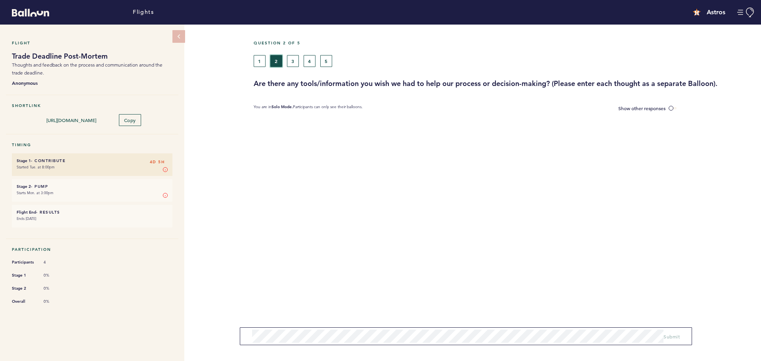 The height and width of the screenshot is (361, 761). I want to click on small: Stage 2, so click(24, 186).